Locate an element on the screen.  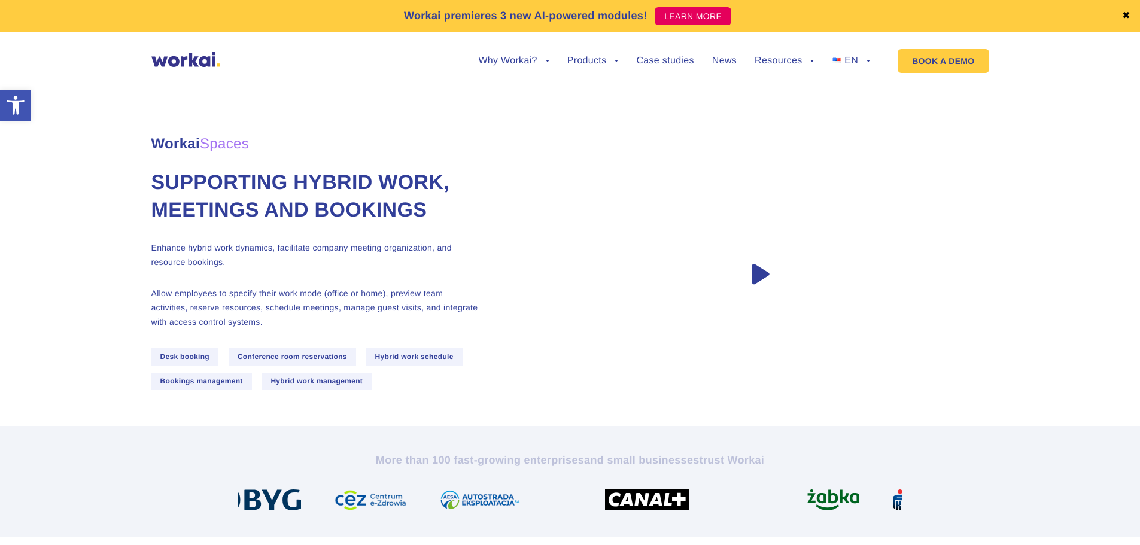
a: Why Workai? is located at coordinates (513, 61).